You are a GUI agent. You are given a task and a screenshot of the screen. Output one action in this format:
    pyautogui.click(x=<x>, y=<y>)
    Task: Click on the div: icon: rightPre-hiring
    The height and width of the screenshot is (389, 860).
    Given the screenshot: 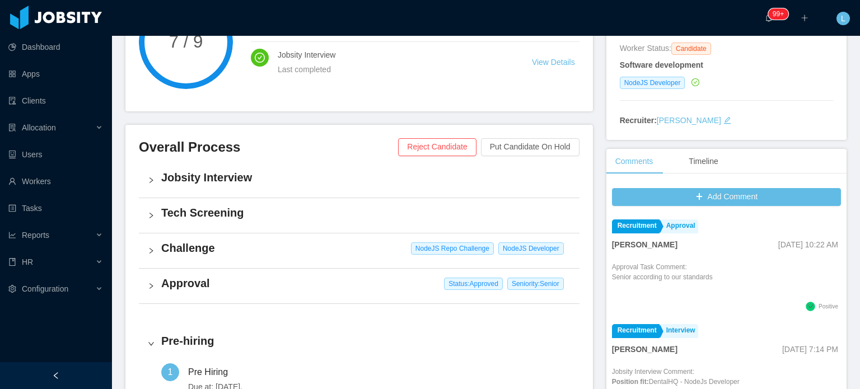 What is the action you would take?
    pyautogui.click(x=359, y=344)
    